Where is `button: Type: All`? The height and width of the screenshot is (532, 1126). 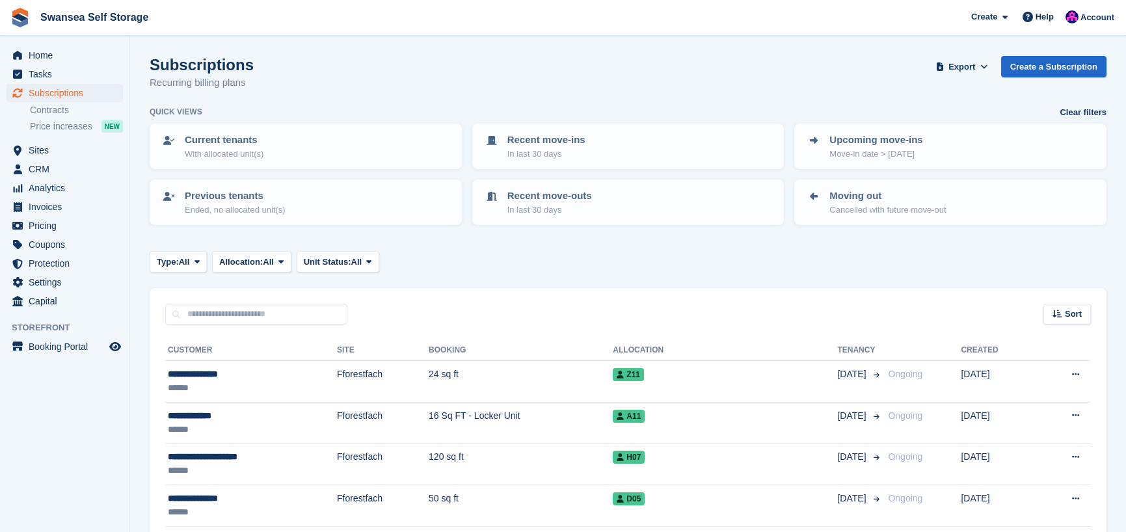 button: Type: All is located at coordinates (178, 262).